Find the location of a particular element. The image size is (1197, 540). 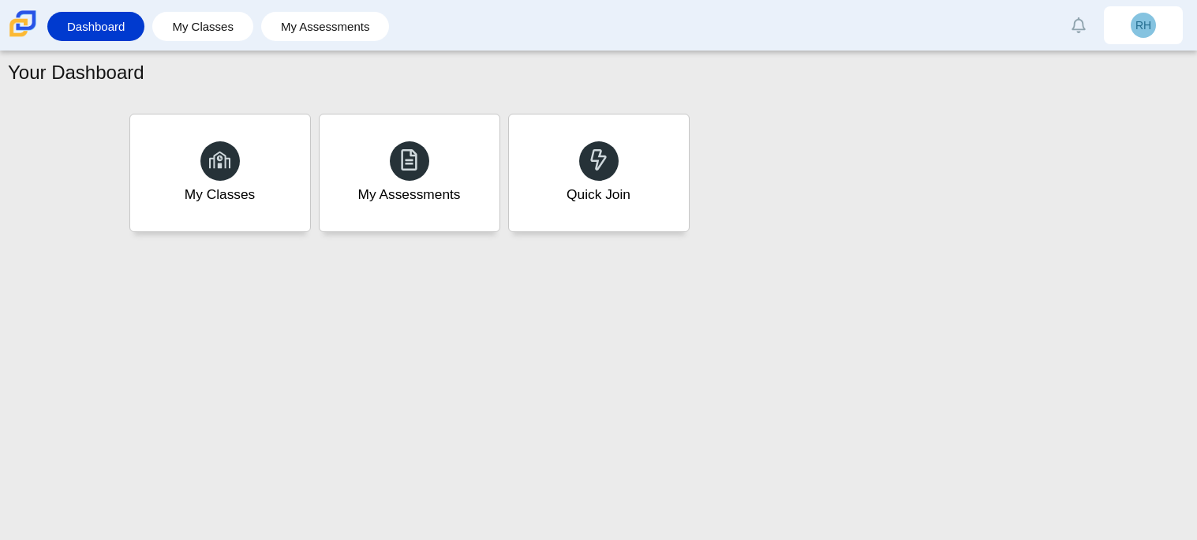

img: Carmen School of Science & Technology is located at coordinates (23, 24).